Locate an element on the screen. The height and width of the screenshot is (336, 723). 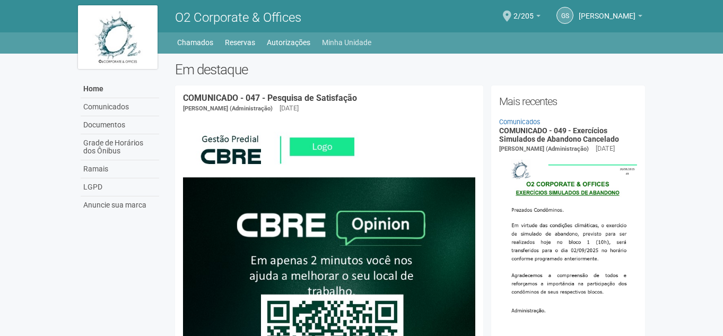
a: Reservas is located at coordinates (240, 42).